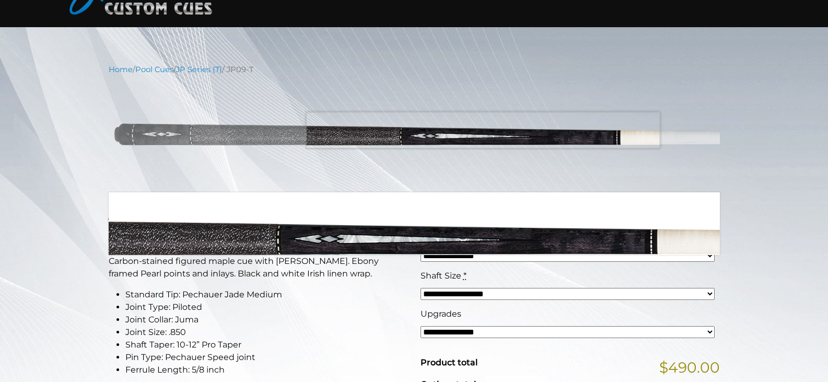  What do you see at coordinates (267, 295) in the screenshot?
I see `li: Standard Tip: Pechauer Jade Medium` at bounding box center [267, 295].